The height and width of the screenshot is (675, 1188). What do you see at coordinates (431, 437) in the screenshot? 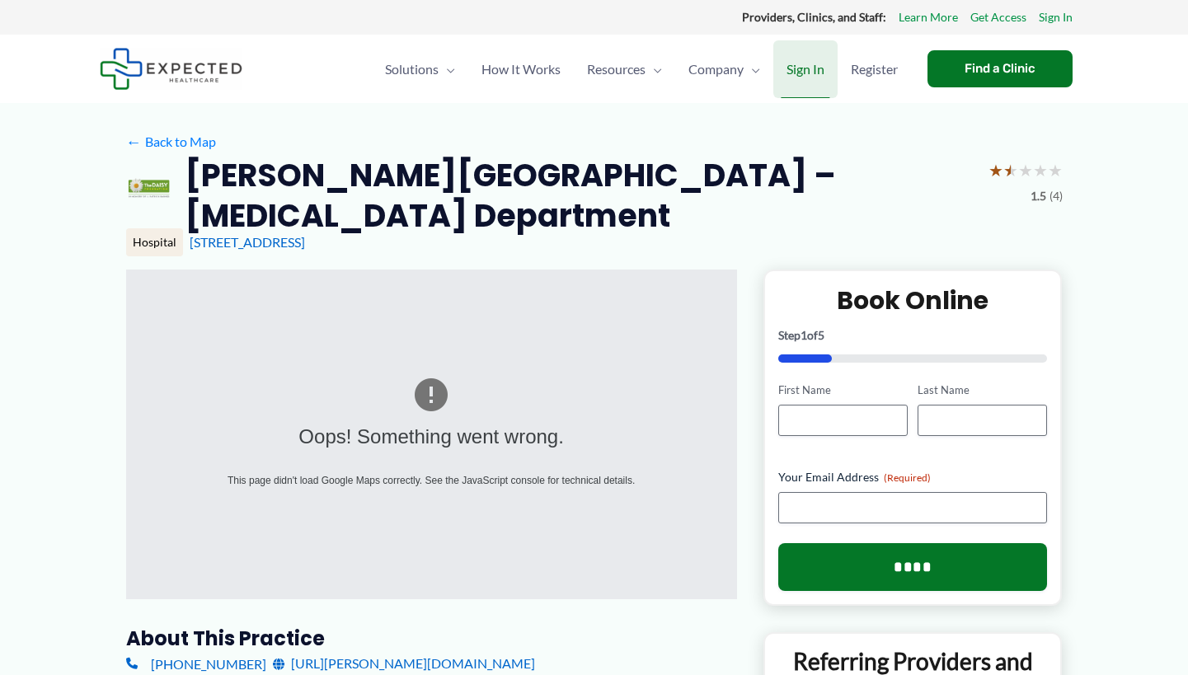
I see `div: Oops! Something went wrong.` at bounding box center [431, 437].